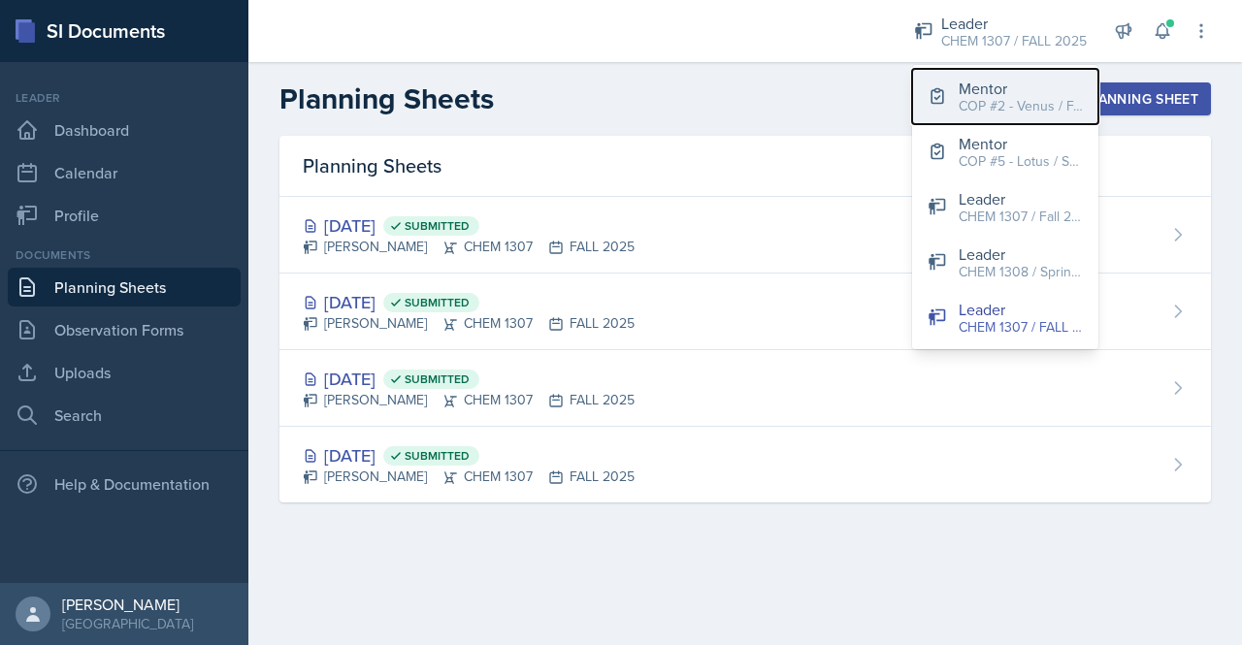 This screenshot has width=1242, height=645. I want to click on button: Leader CHEM 1308 / Spring 2025, so click(1005, 262).